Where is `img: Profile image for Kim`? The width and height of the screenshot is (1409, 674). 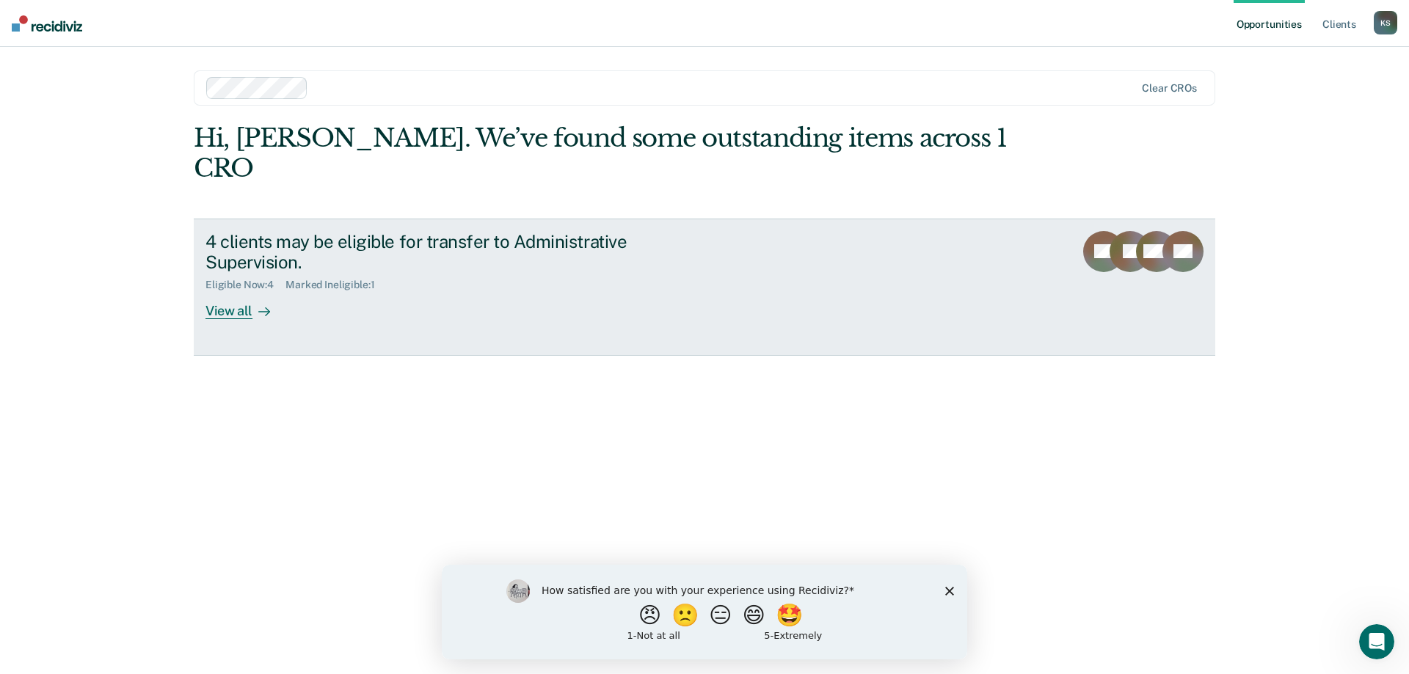 img: Profile image for Kim is located at coordinates (76, 26).